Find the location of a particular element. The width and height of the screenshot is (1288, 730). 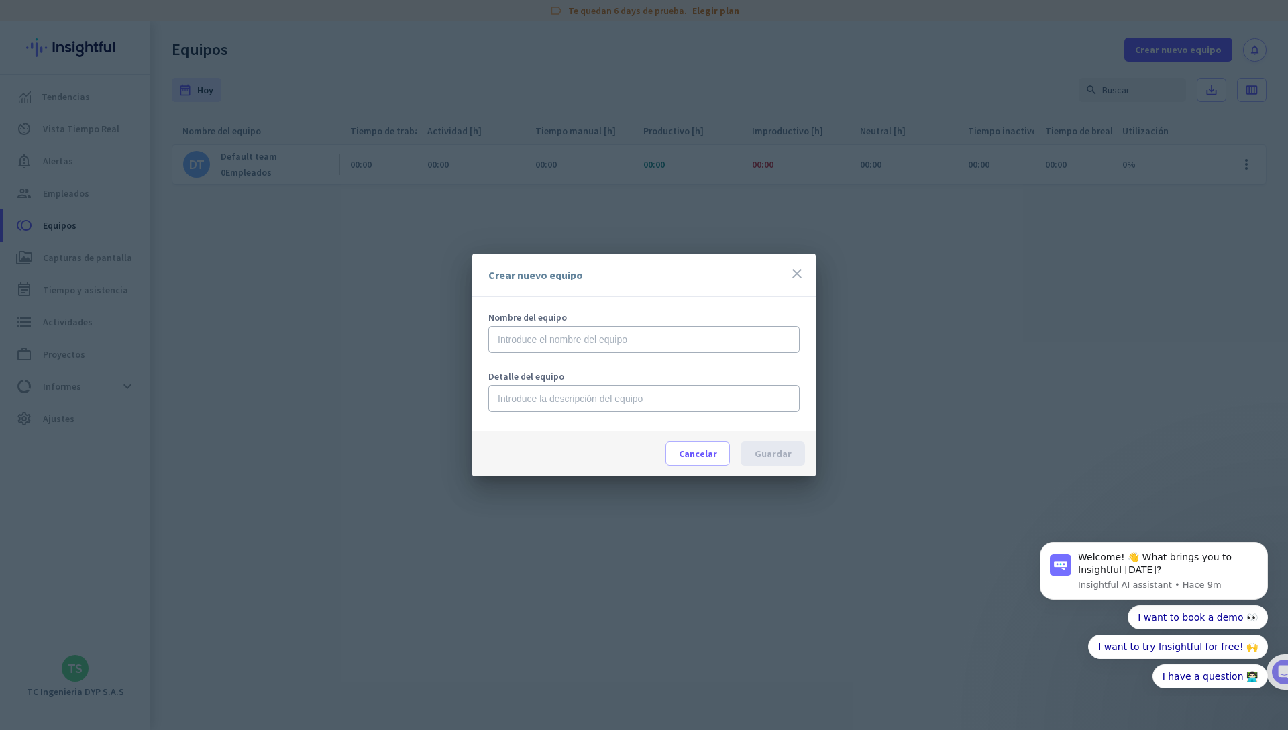

input: Introduce el nombre del equipo is located at coordinates (644, 339).